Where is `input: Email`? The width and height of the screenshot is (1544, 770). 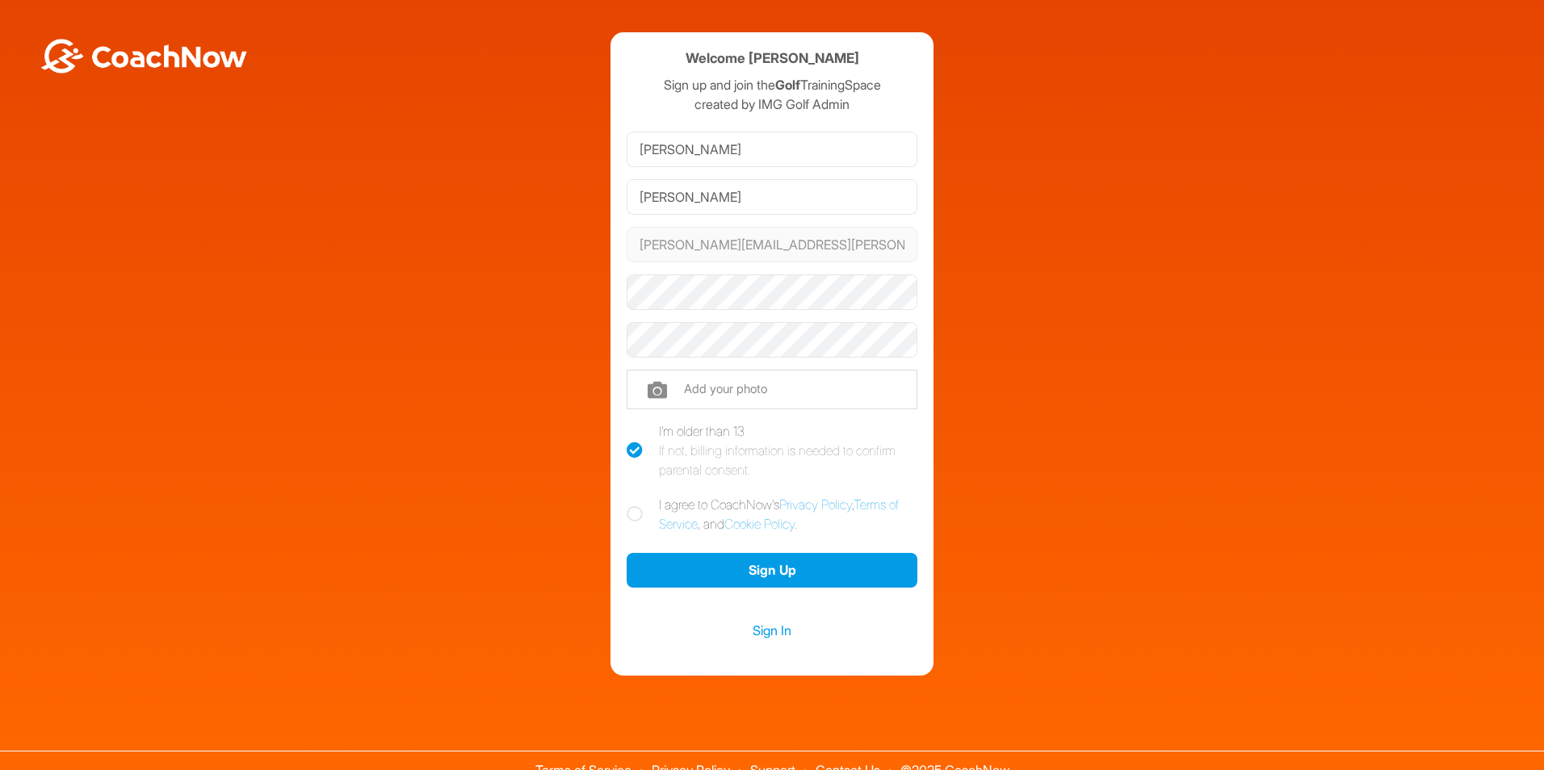 input: Email is located at coordinates (772, 245).